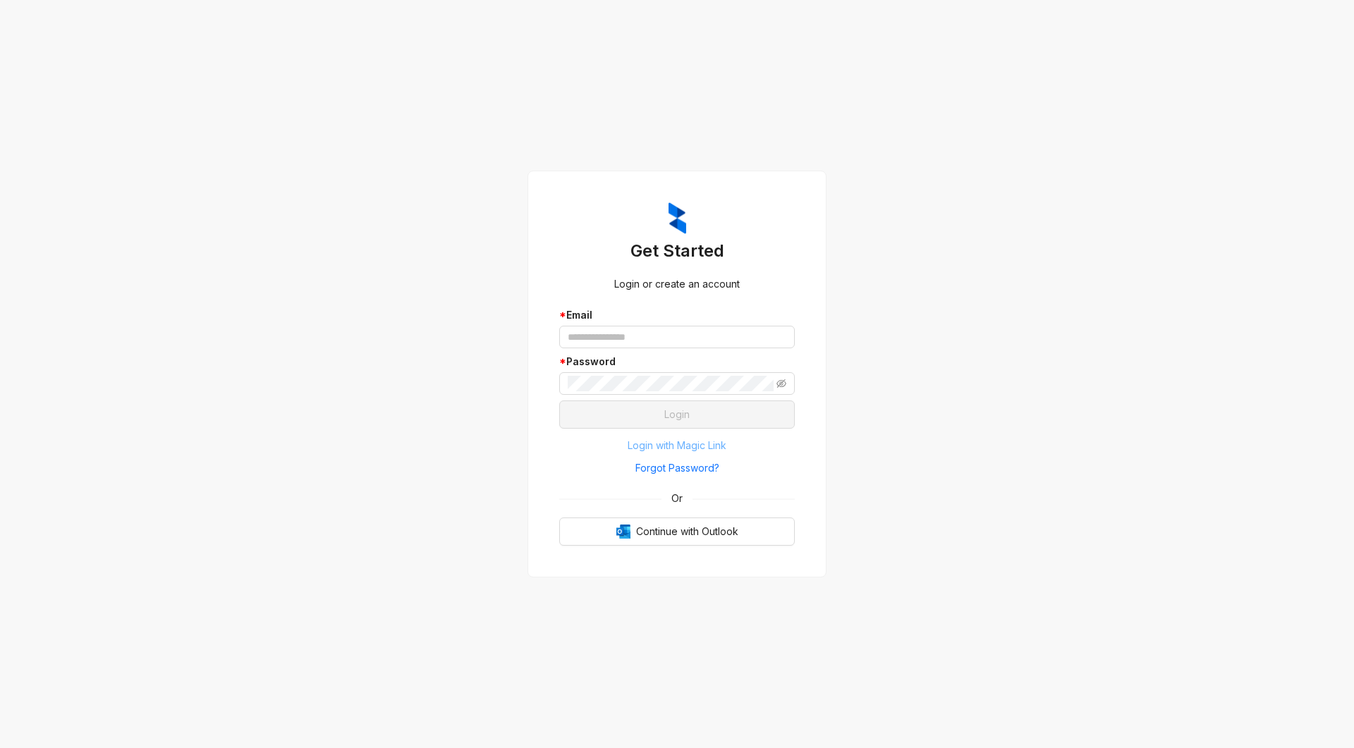  I want to click on div: Password, so click(677, 362).